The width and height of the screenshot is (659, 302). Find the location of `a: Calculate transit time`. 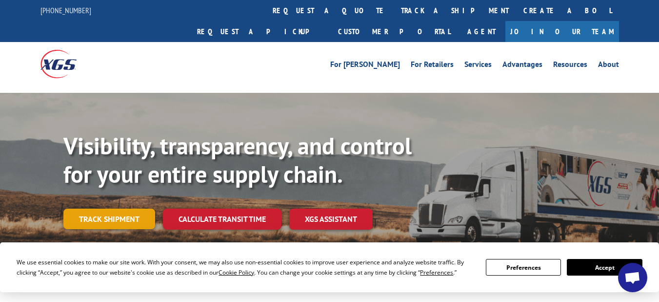

a: Calculate transit time is located at coordinates (222, 219).